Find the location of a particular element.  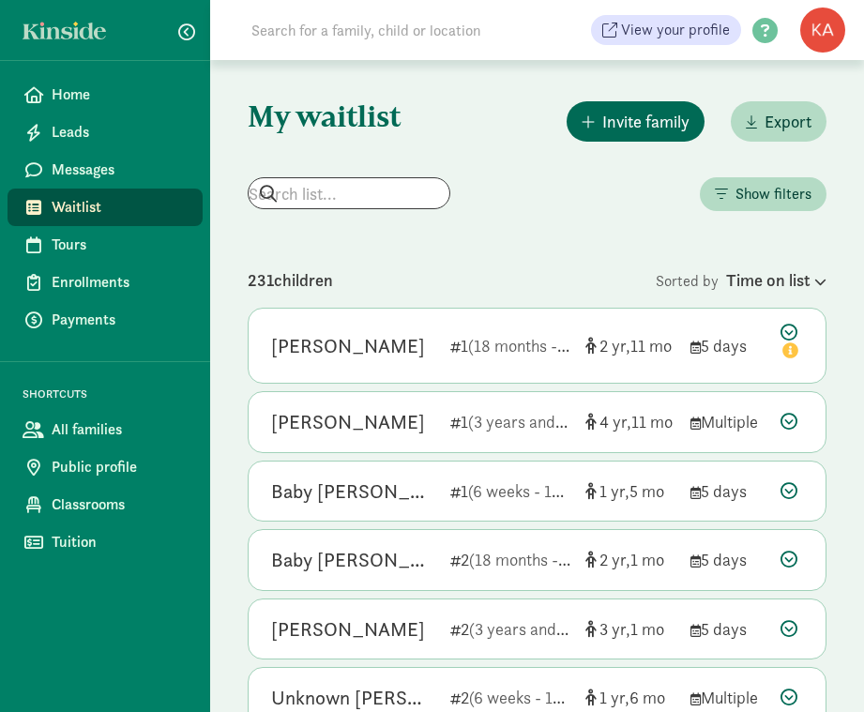

span: All families is located at coordinates (119, 430).